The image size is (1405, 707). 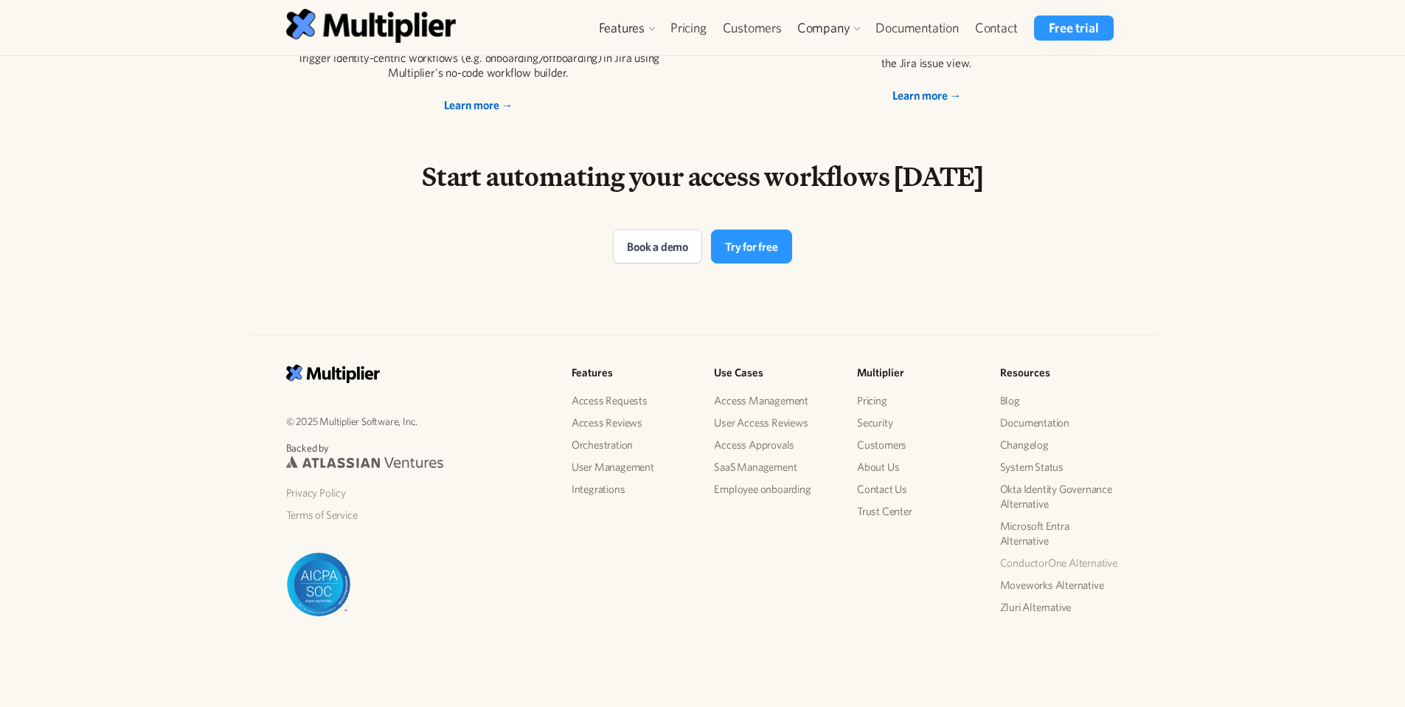 I want to click on a: Privacy Policy, so click(x=417, y=493).